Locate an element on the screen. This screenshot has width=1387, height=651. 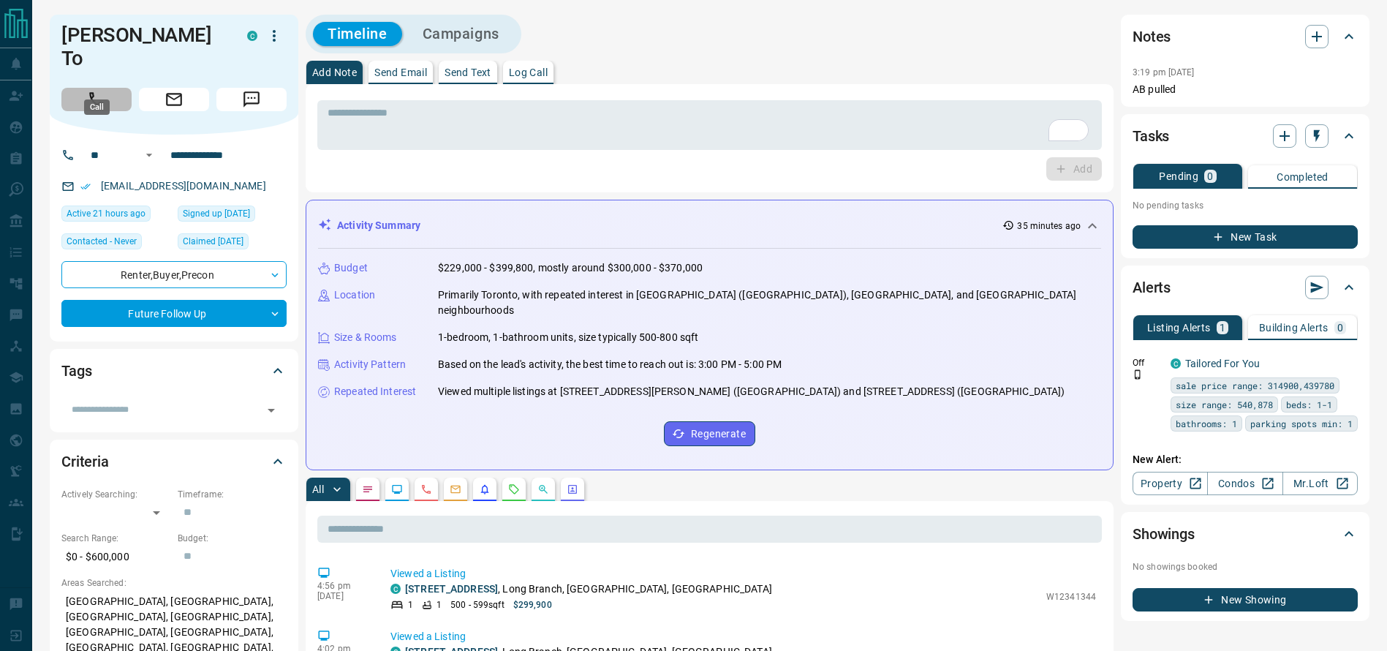
a: Condos is located at coordinates (1245, 483).